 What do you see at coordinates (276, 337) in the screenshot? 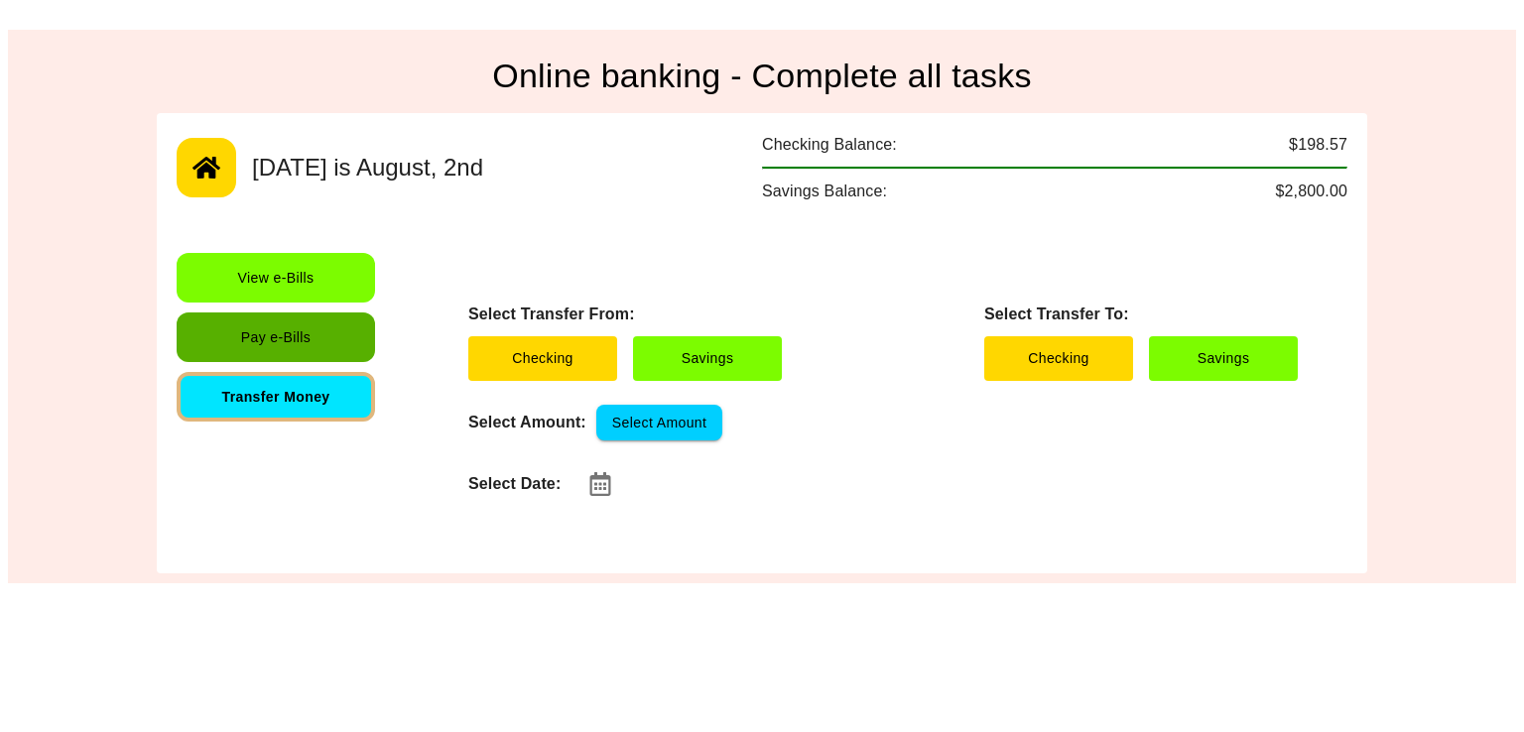
I see `button: Pay e-Bills` at bounding box center [276, 337].